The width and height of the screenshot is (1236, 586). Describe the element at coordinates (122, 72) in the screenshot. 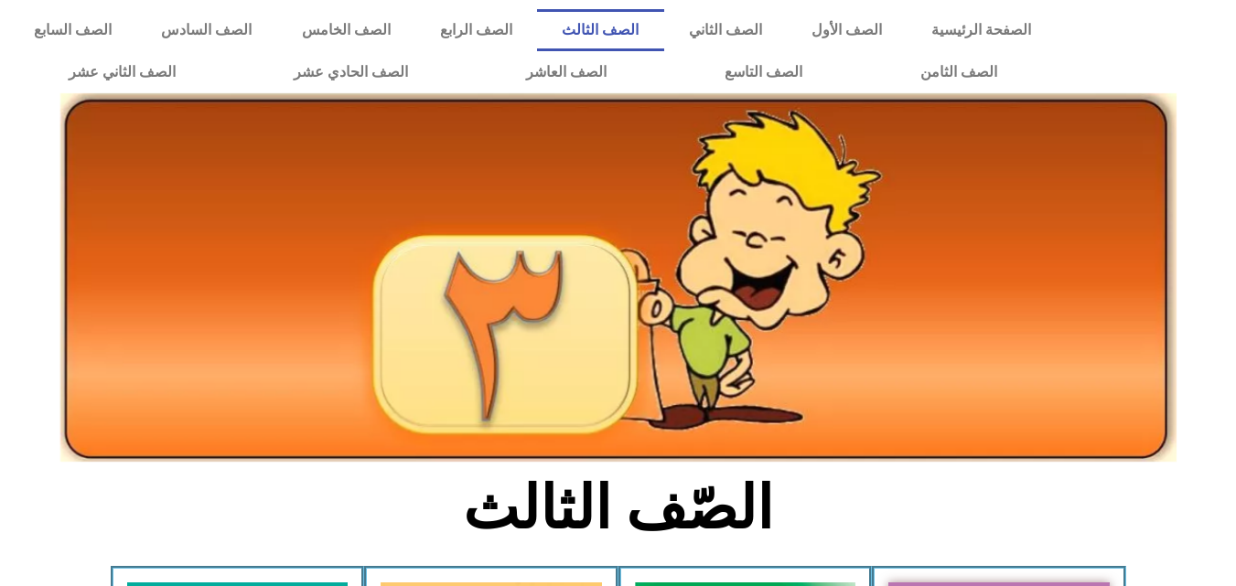

I see `a: الصف الثاني عشر` at that location.